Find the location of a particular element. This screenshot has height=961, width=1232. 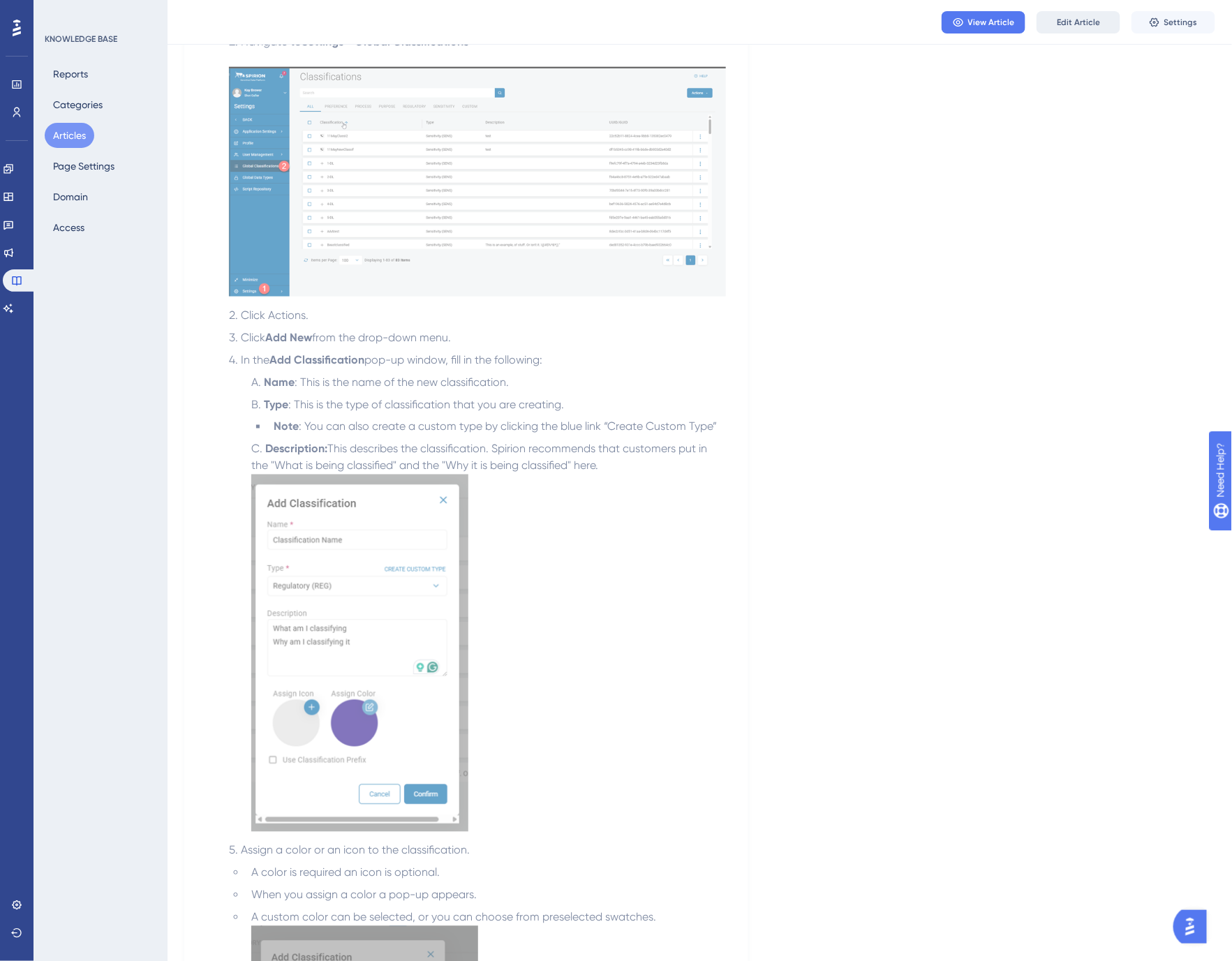

button: Edit Article is located at coordinates (1079, 23).